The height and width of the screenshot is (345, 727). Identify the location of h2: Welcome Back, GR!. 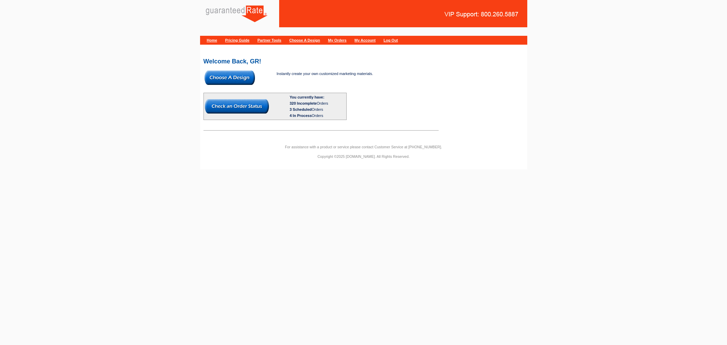
(364, 61).